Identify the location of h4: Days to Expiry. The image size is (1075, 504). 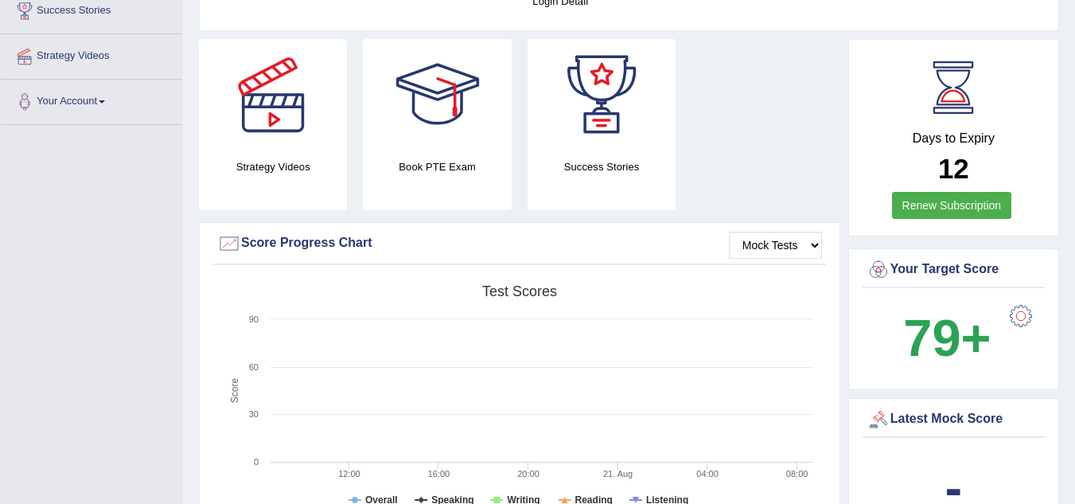
(954, 138).